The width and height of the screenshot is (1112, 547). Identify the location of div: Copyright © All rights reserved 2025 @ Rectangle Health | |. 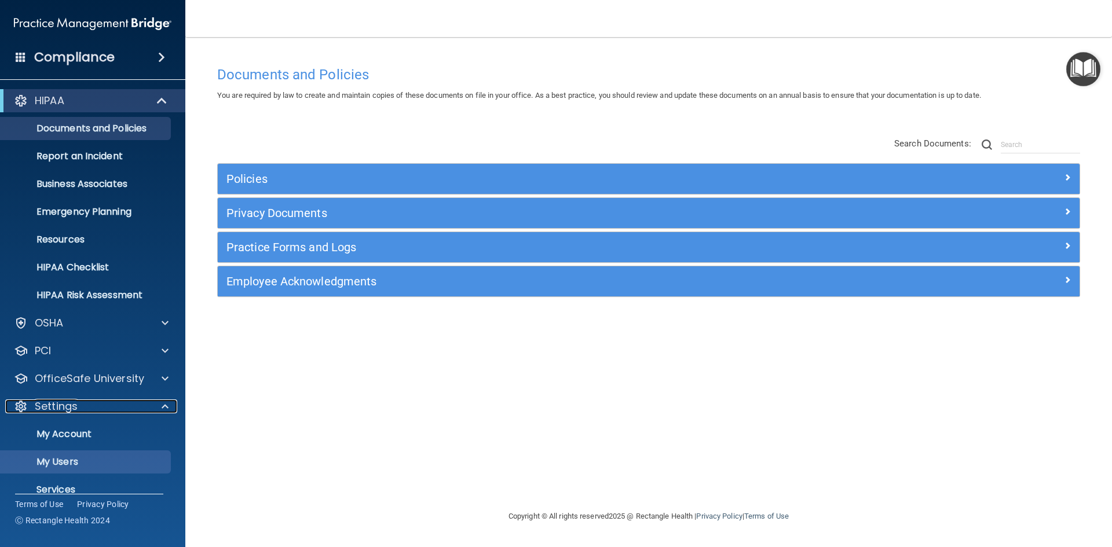
(649, 517).